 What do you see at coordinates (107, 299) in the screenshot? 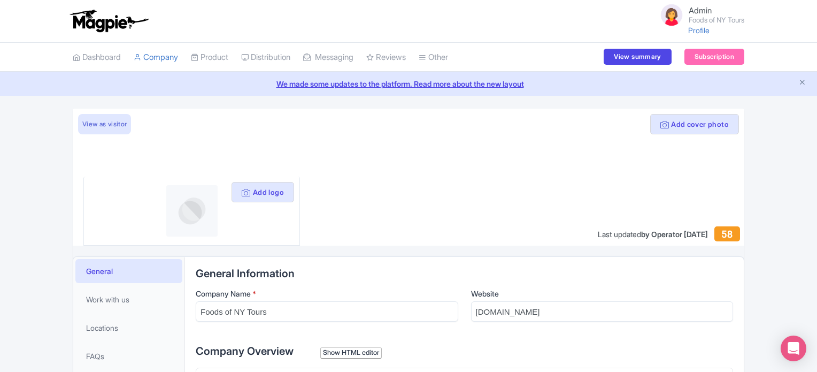
I see `span: Work with us` at bounding box center [107, 299].